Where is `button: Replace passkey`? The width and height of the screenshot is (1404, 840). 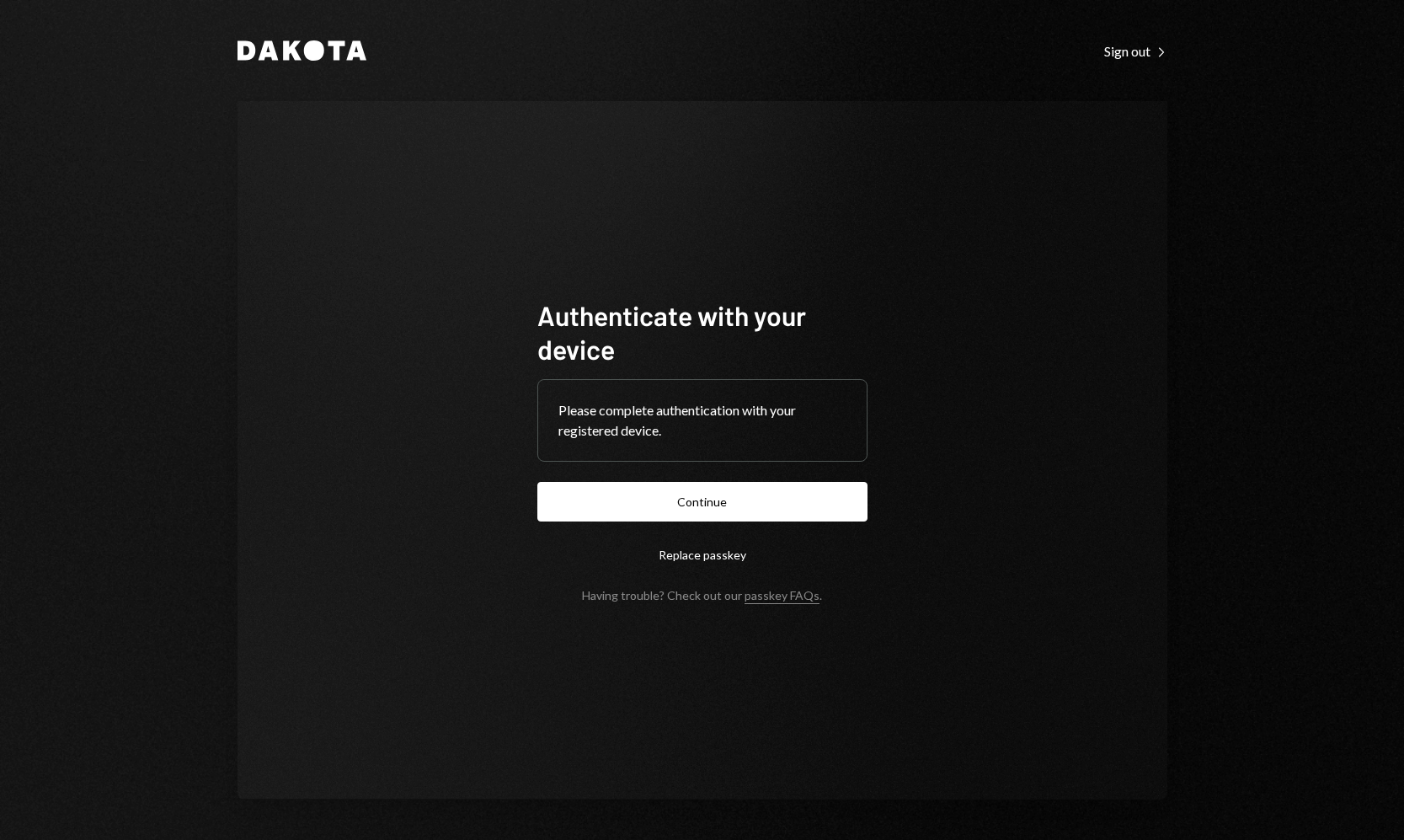 button: Replace passkey is located at coordinates (703, 554).